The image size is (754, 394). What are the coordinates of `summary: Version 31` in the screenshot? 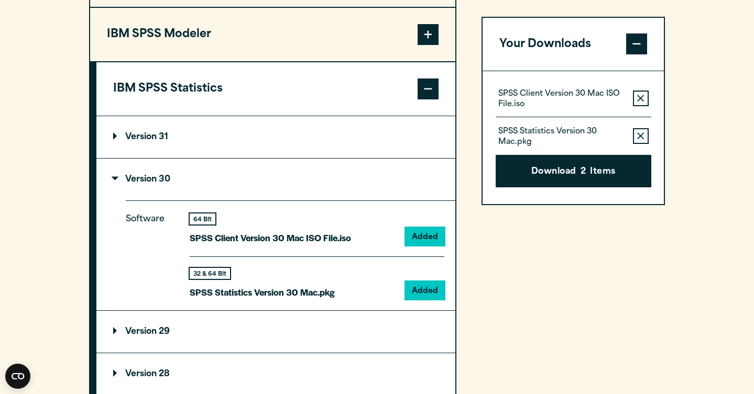 It's located at (275, 137).